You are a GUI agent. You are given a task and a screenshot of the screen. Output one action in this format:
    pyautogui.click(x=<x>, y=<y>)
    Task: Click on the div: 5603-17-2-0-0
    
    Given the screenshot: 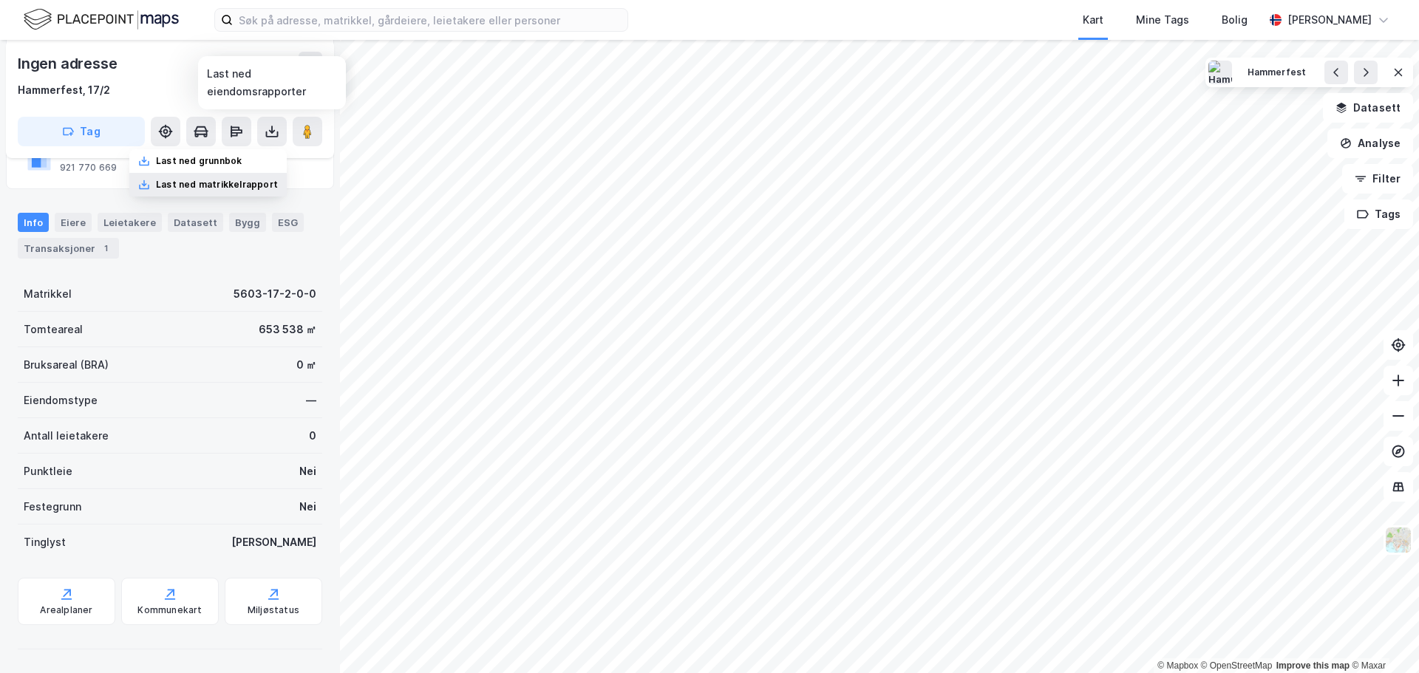 What is the action you would take?
    pyautogui.click(x=275, y=294)
    